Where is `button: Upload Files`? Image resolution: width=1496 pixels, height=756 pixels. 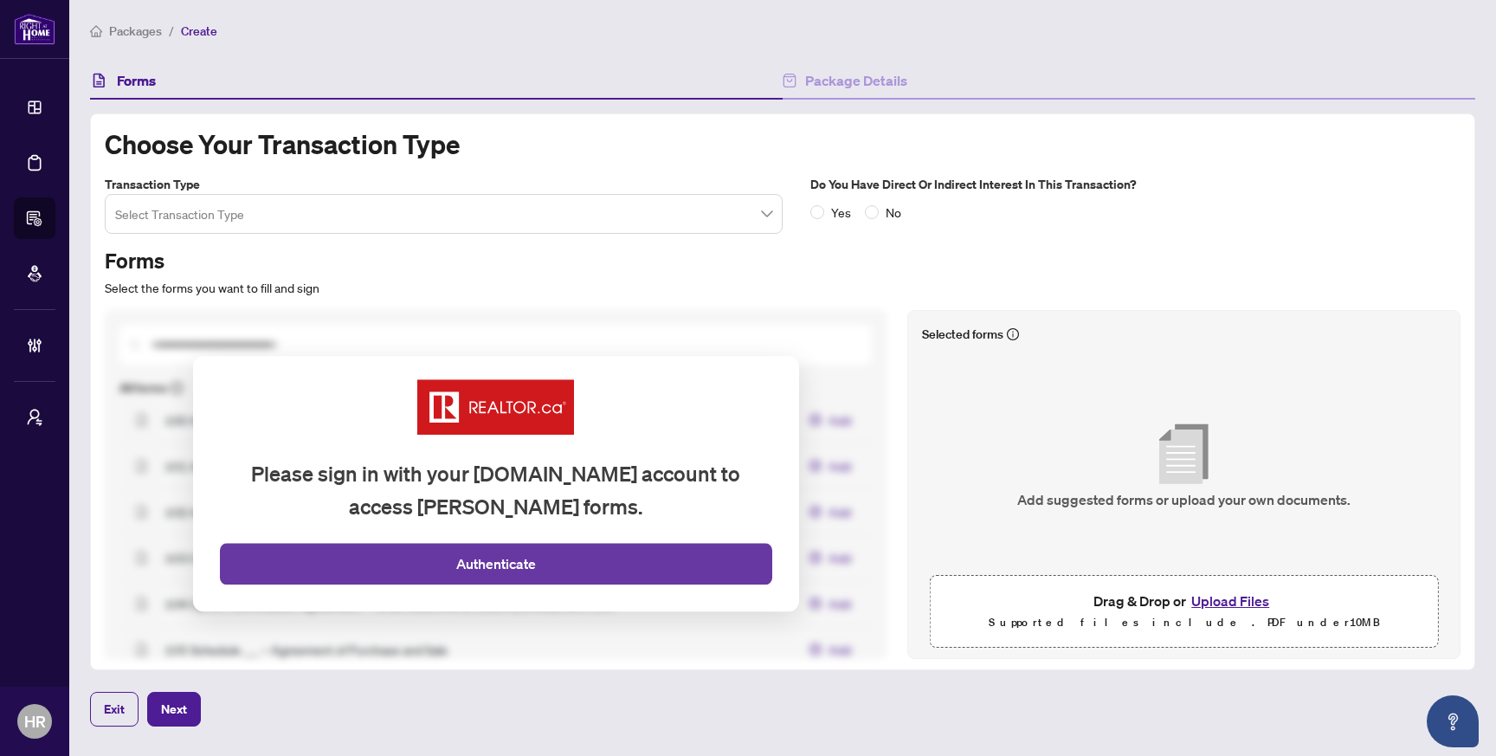
button: Upload Files is located at coordinates (1230, 601).